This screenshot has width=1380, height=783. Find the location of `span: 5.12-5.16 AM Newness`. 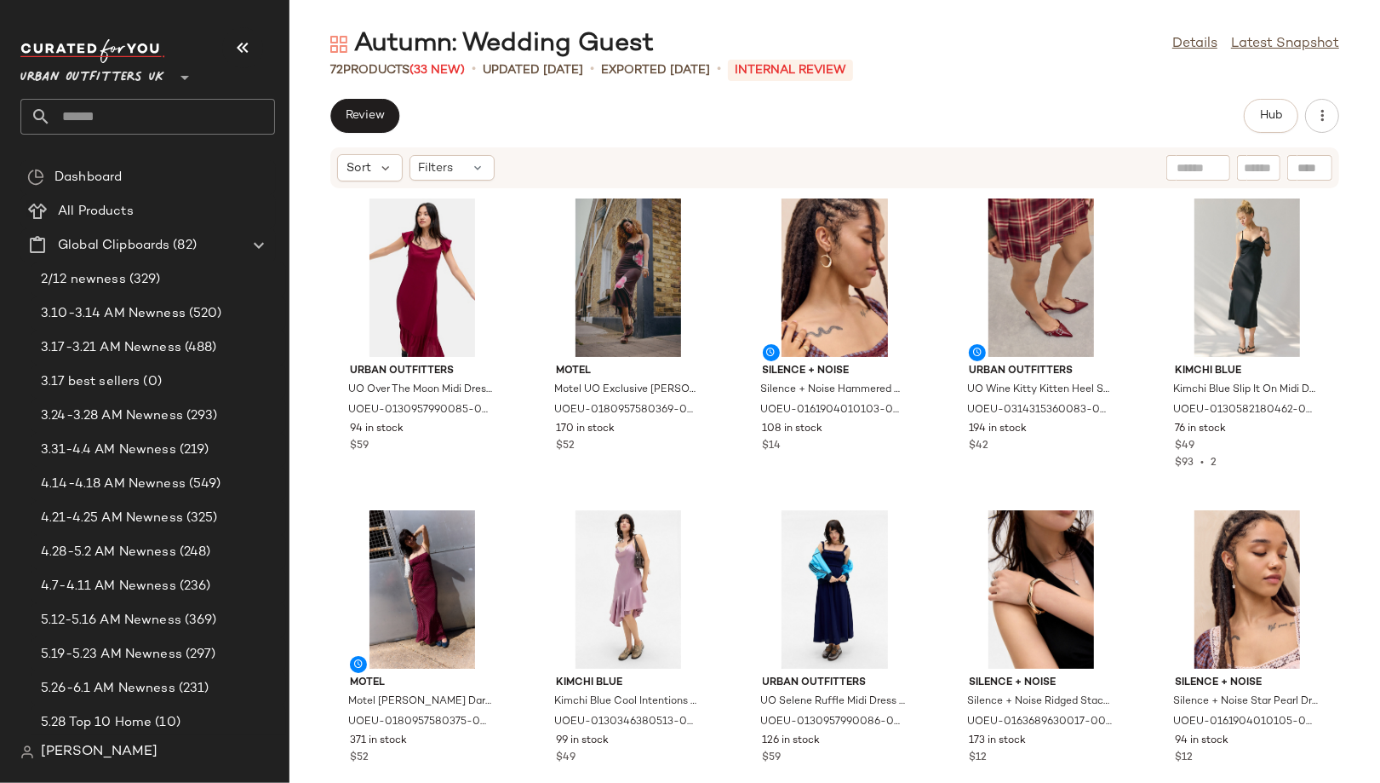

span: 5.12-5.16 AM Newness is located at coordinates (111, 620).